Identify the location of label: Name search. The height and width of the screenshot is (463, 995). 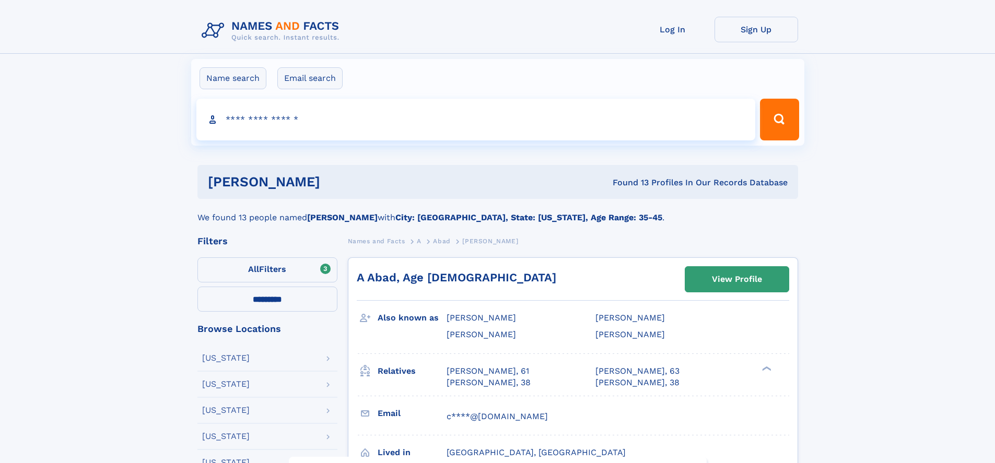
(233, 78).